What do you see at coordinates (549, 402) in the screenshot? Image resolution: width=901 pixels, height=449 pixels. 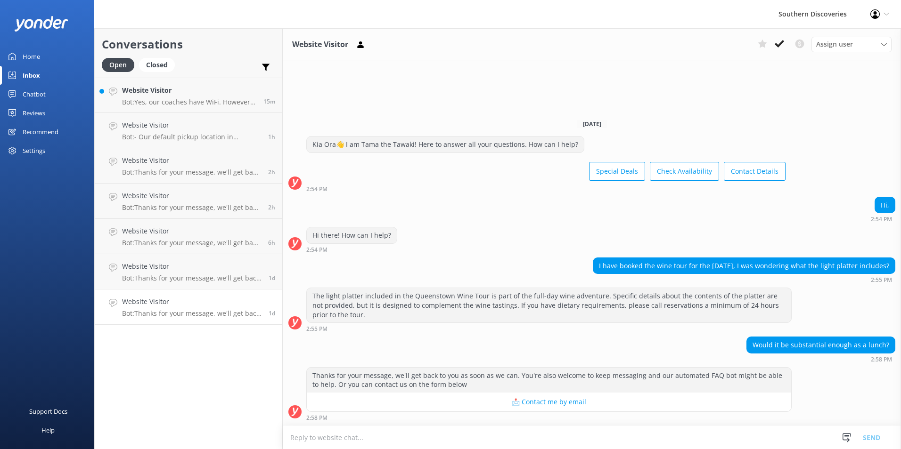 I see `button: 📩 Contact me by email` at bounding box center [549, 402].